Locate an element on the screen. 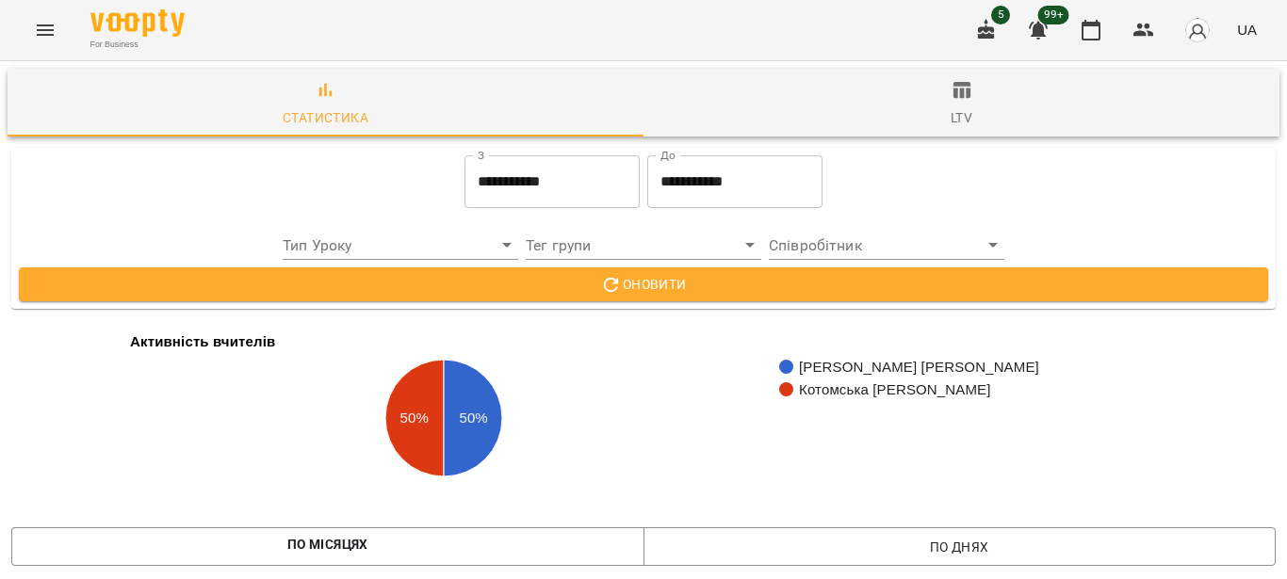 The width and height of the screenshot is (1287, 579). div: ltv is located at coordinates (961, 118).